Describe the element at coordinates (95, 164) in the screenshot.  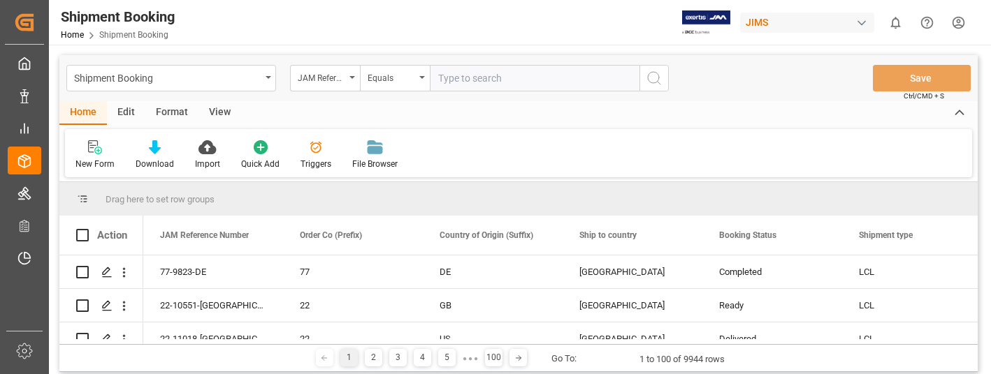
I see `div: New Form` at that location.